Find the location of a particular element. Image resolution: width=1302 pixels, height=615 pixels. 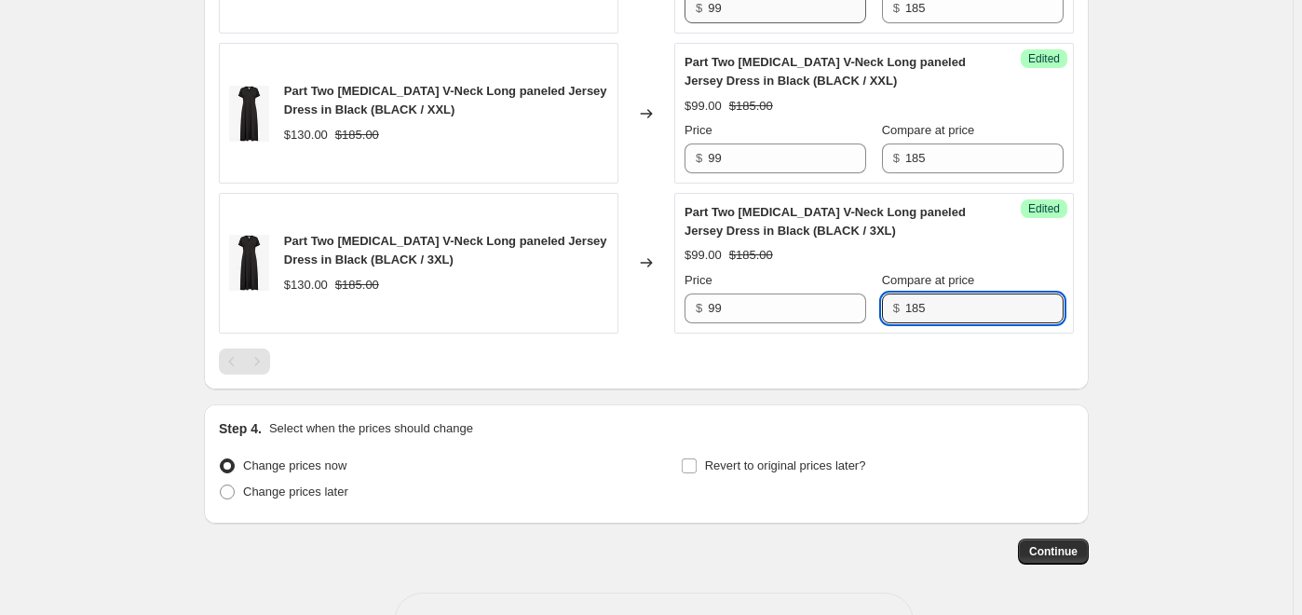

button: Continue is located at coordinates (1053, 551).